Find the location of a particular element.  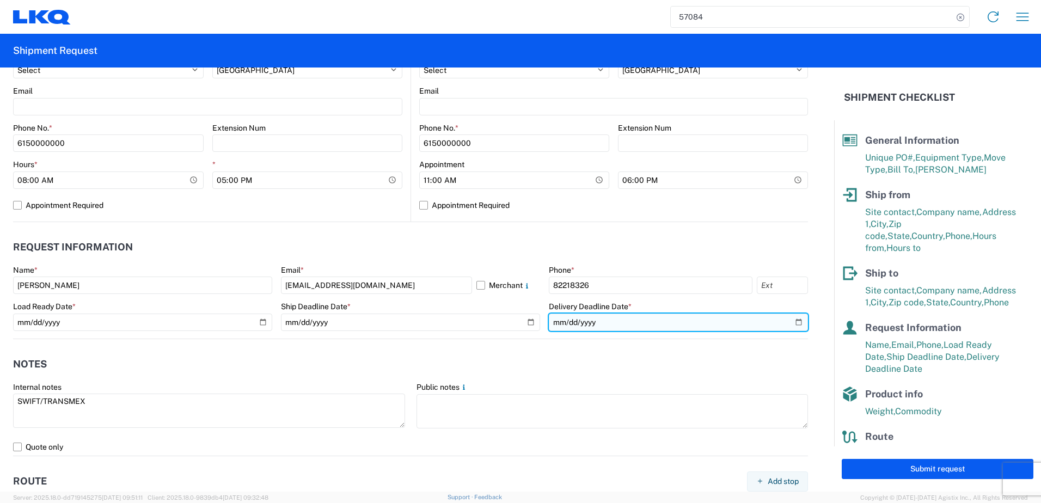

span: Client: 2025.18.0-9839db4 is located at coordinates (208, 497).